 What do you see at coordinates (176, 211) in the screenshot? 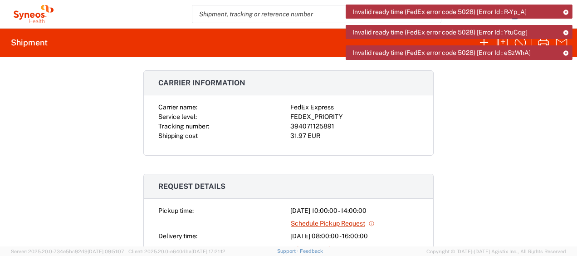
I see `span: Pickup time:` at bounding box center [176, 211].